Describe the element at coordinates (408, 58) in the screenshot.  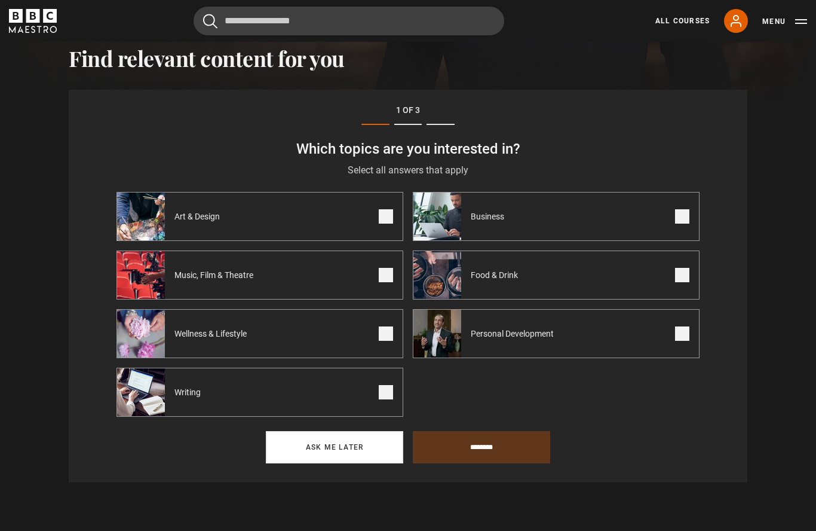
I see `h2: Find relevant content for you` at that location.